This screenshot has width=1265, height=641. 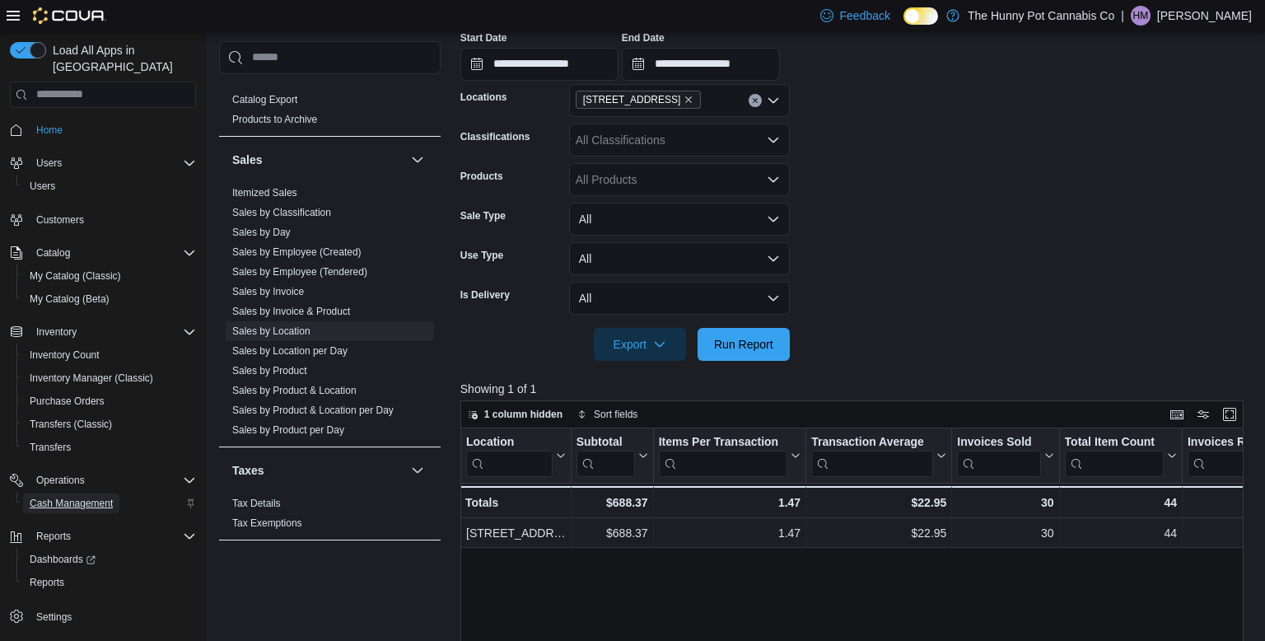 I want to click on span: Products to Archive, so click(x=274, y=119).